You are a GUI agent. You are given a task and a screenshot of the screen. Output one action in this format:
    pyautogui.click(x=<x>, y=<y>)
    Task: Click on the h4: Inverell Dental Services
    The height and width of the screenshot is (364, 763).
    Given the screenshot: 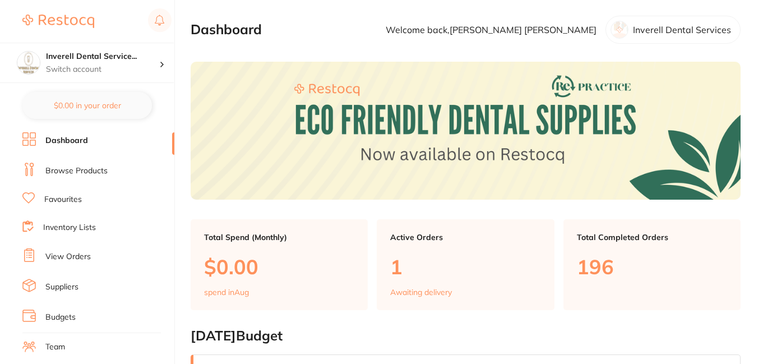 What is the action you would take?
    pyautogui.click(x=103, y=57)
    